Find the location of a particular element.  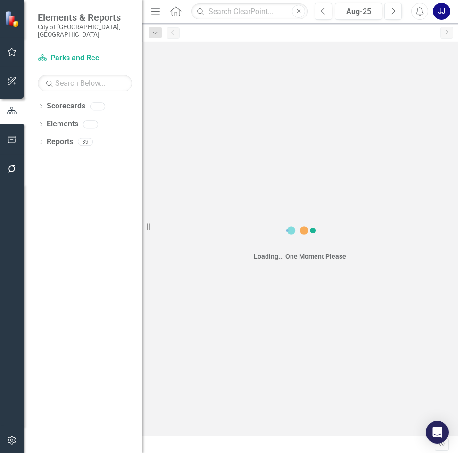

a: Elements is located at coordinates (62, 124).